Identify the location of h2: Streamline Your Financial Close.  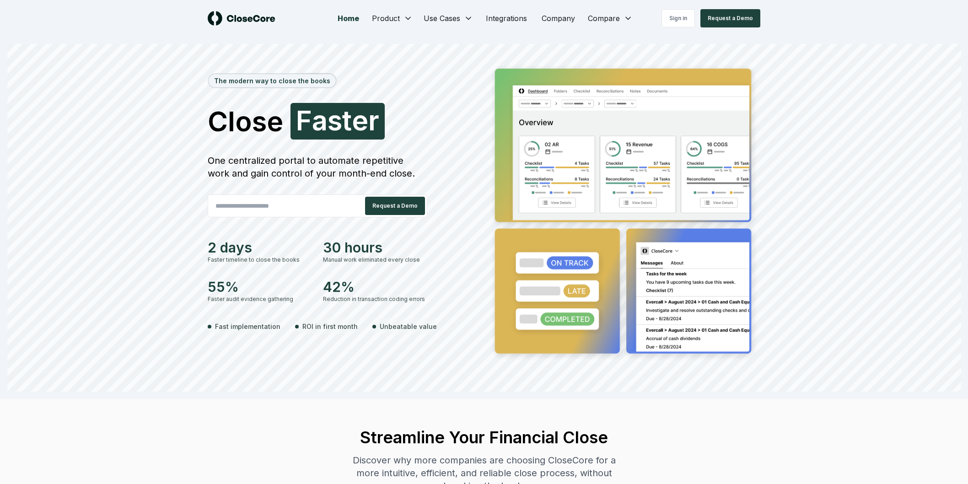
(484, 438).